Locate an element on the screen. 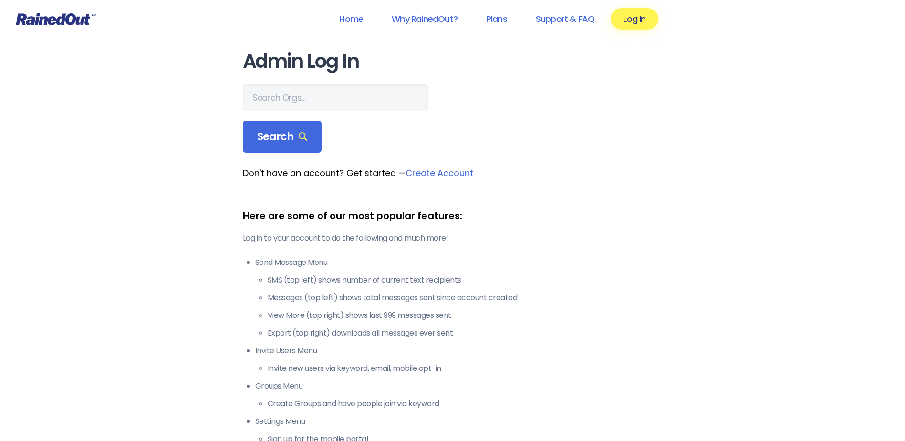 The image size is (905, 441). a: Create Account is located at coordinates (440, 173).